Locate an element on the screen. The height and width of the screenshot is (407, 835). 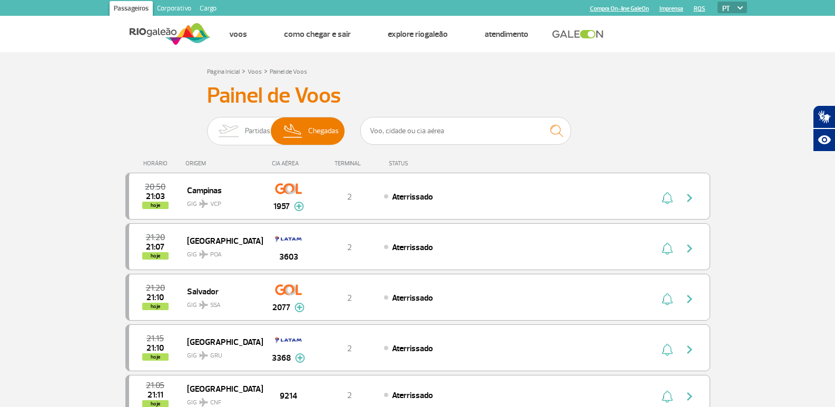
div: STATUS is located at coordinates (426, 163).